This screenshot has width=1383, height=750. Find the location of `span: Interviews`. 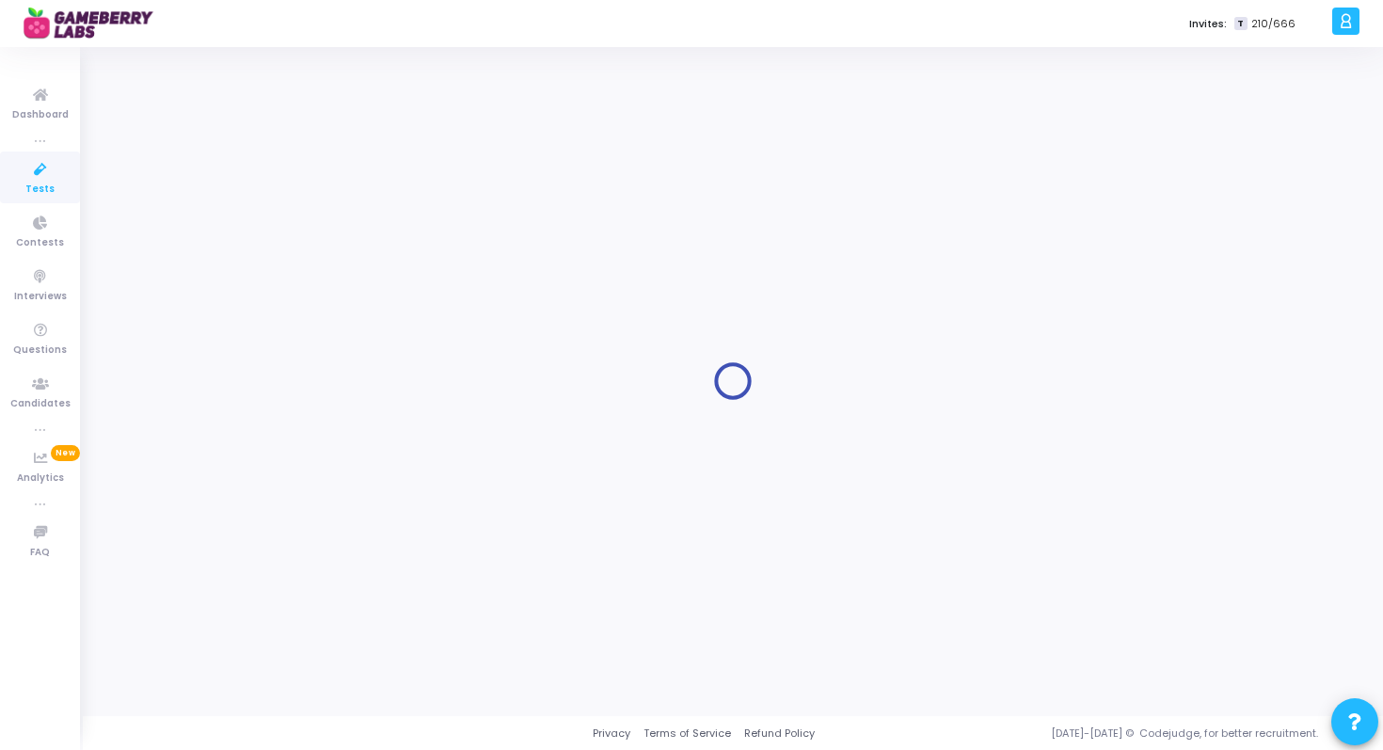

span: Interviews is located at coordinates (40, 296).